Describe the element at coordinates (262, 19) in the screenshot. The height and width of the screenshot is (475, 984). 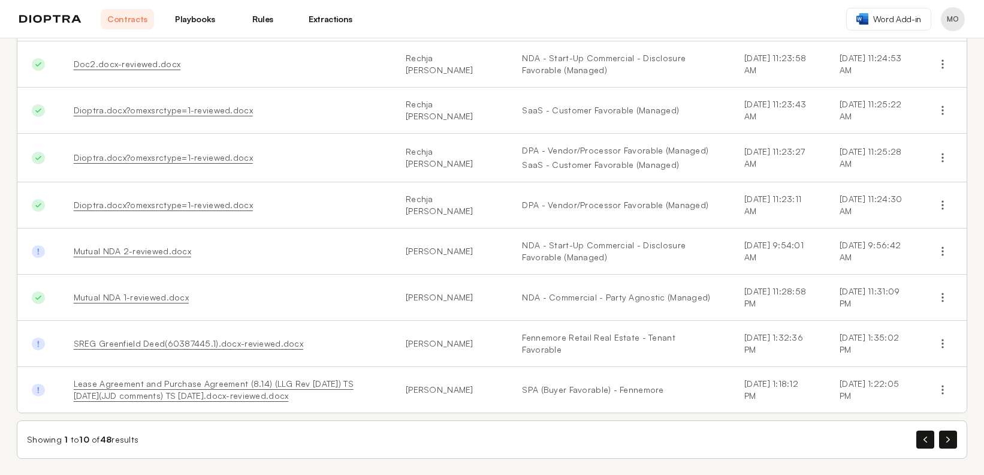
I see `a: Rules` at that location.